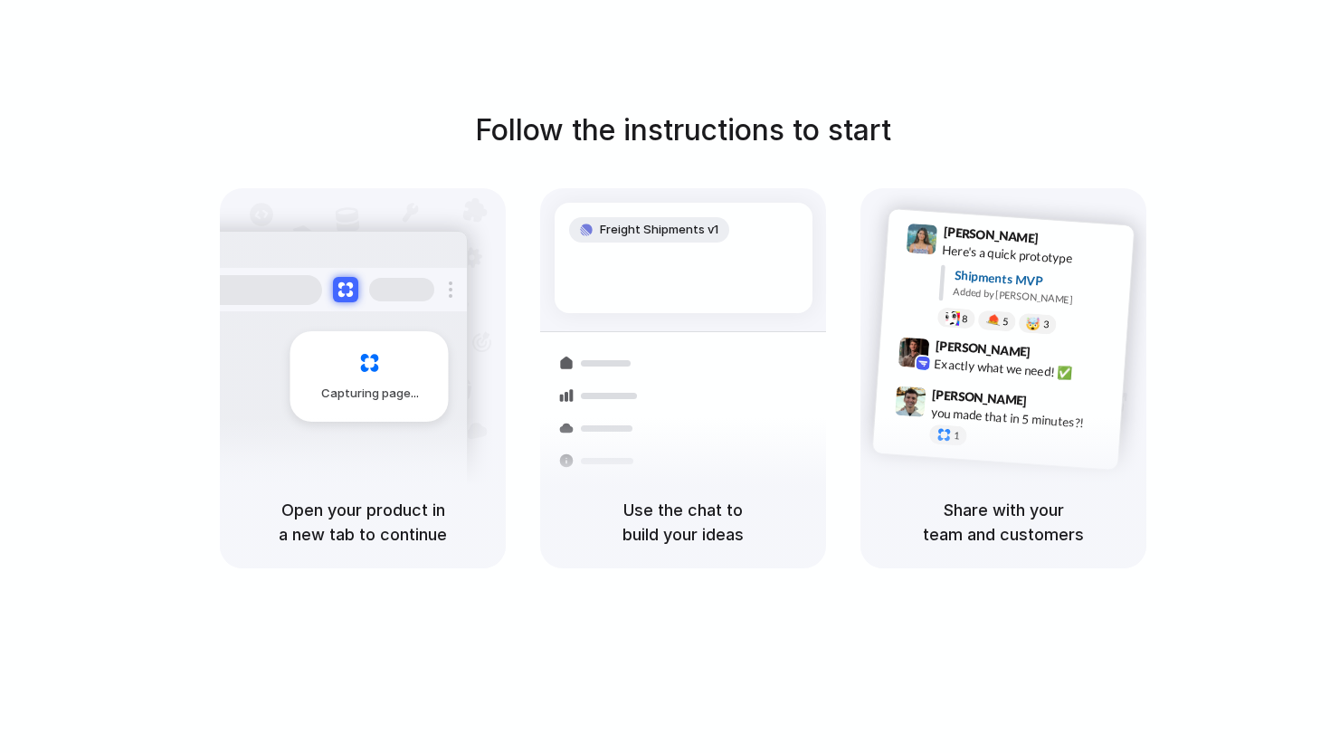  Describe the element at coordinates (363, 522) in the screenshot. I see `h5: Open your product in a new tab to continue` at that location.